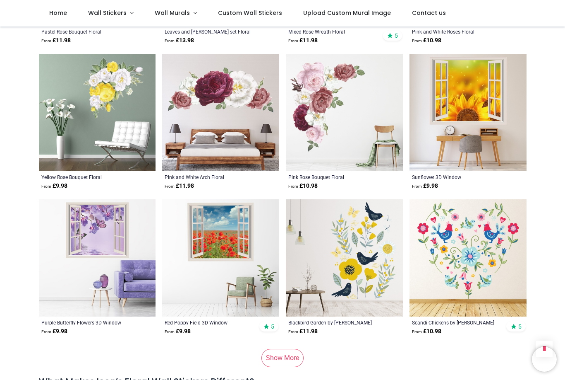 The image size is (565, 380). I want to click on div: Mixed Rose Wreath Floral, so click(333, 31).